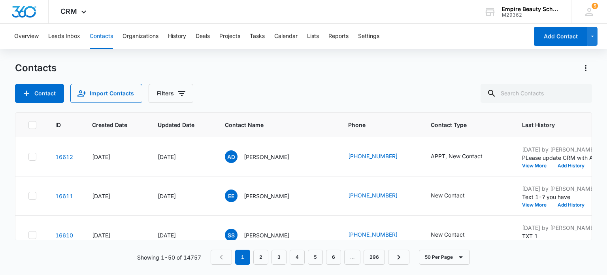 The height and width of the screenshot is (275, 607). Describe the element at coordinates (531, 15) in the screenshot. I see `div: account id` at that location.